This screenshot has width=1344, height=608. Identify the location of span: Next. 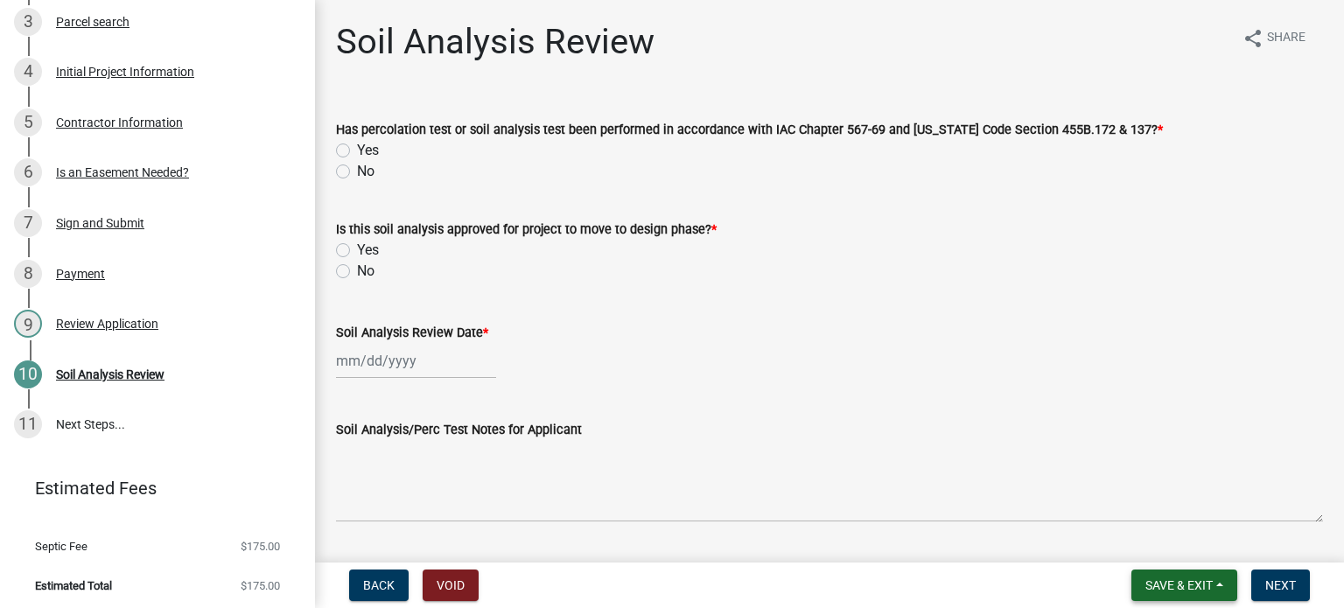
(1280, 585).